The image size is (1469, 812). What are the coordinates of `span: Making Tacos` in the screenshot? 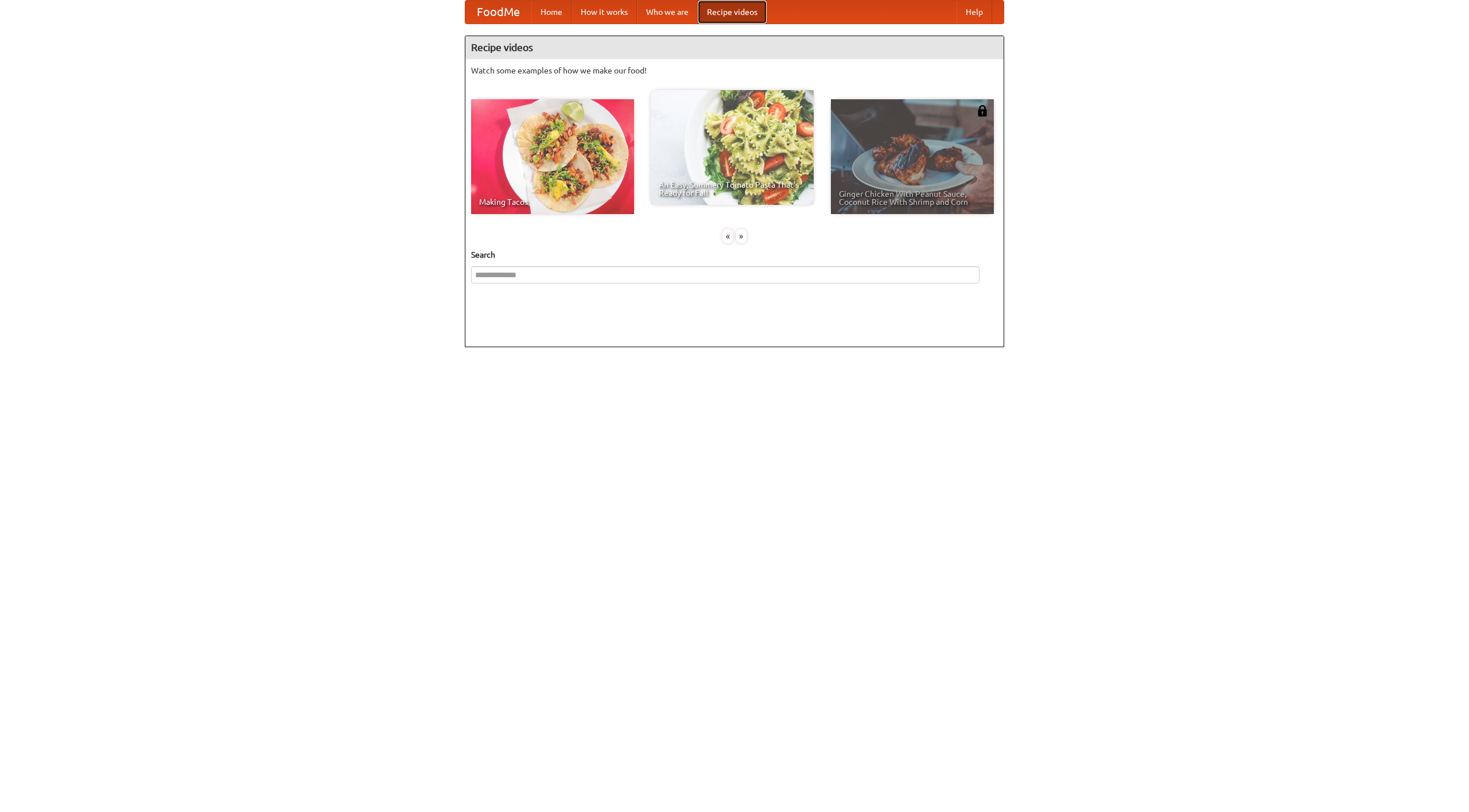 It's located at (553, 202).